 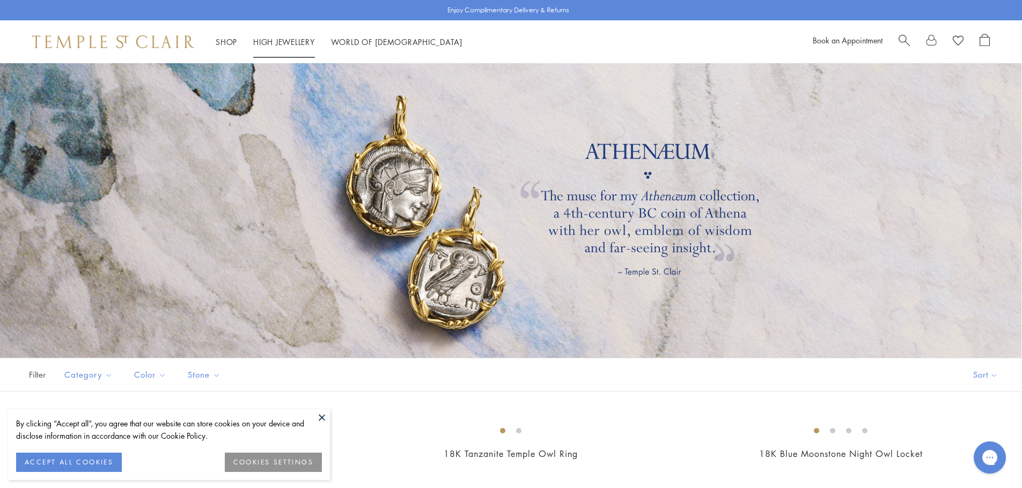 What do you see at coordinates (510, 454) in the screenshot?
I see `a: 18K Tanzanite Temple Owl Ring` at bounding box center [510, 454].